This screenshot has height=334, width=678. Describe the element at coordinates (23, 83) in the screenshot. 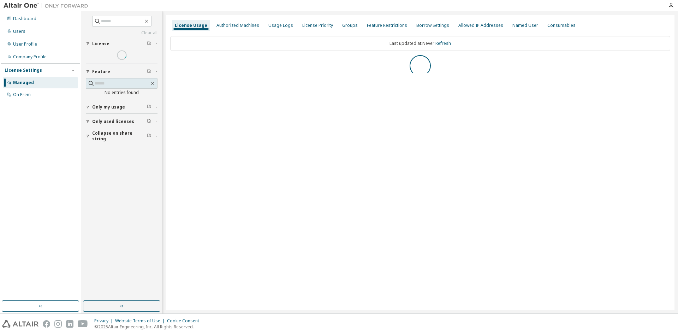

I see `div: Managed` at that location.